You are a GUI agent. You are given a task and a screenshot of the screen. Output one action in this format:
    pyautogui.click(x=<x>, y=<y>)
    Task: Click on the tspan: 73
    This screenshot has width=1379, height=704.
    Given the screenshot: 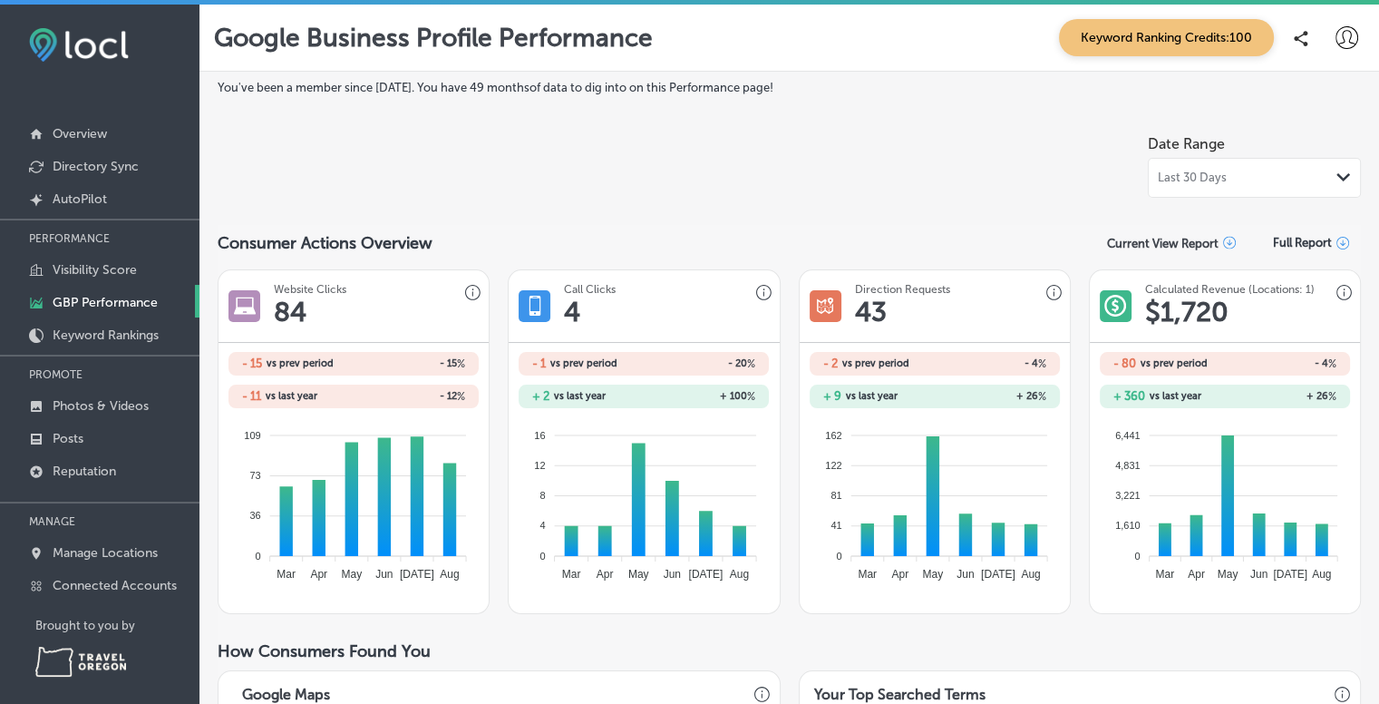 What is the action you would take?
    pyautogui.click(x=256, y=475)
    